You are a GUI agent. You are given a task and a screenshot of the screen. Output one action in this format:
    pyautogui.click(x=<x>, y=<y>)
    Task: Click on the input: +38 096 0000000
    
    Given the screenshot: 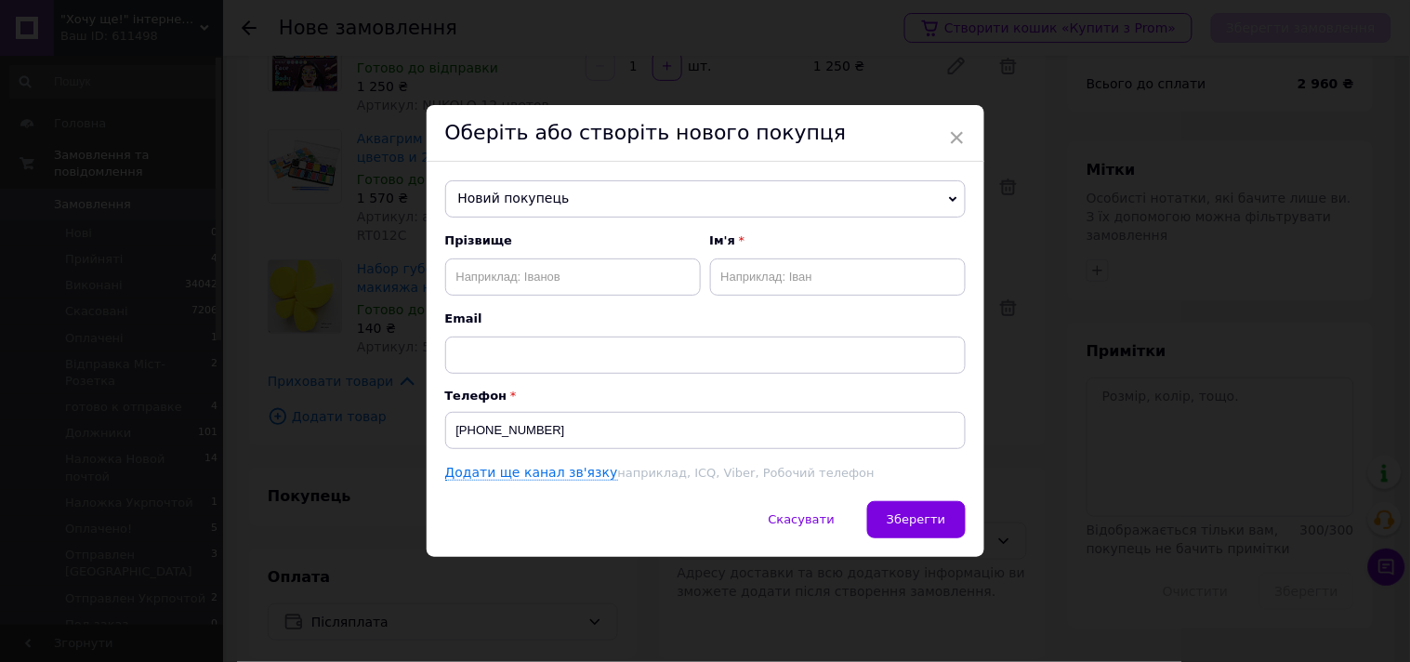 What is the action you would take?
    pyautogui.click(x=705, y=430)
    